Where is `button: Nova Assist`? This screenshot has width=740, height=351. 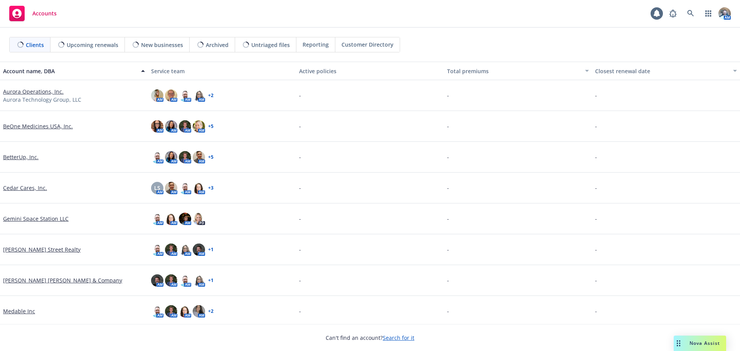
button: Nova Assist is located at coordinates (700, 344).